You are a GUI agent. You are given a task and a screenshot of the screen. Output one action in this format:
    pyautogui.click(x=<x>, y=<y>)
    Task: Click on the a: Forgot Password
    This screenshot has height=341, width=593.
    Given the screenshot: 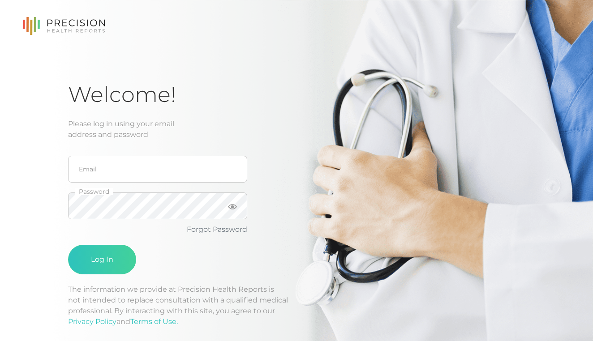 What is the action you would take?
    pyautogui.click(x=217, y=229)
    